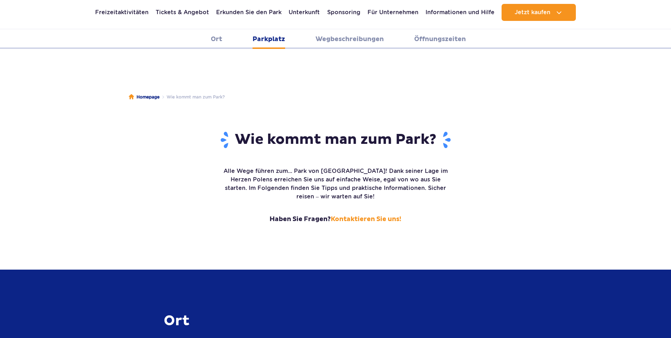  What do you see at coordinates (350, 39) in the screenshot?
I see `a: Wegbeschreibungen` at bounding box center [350, 39].